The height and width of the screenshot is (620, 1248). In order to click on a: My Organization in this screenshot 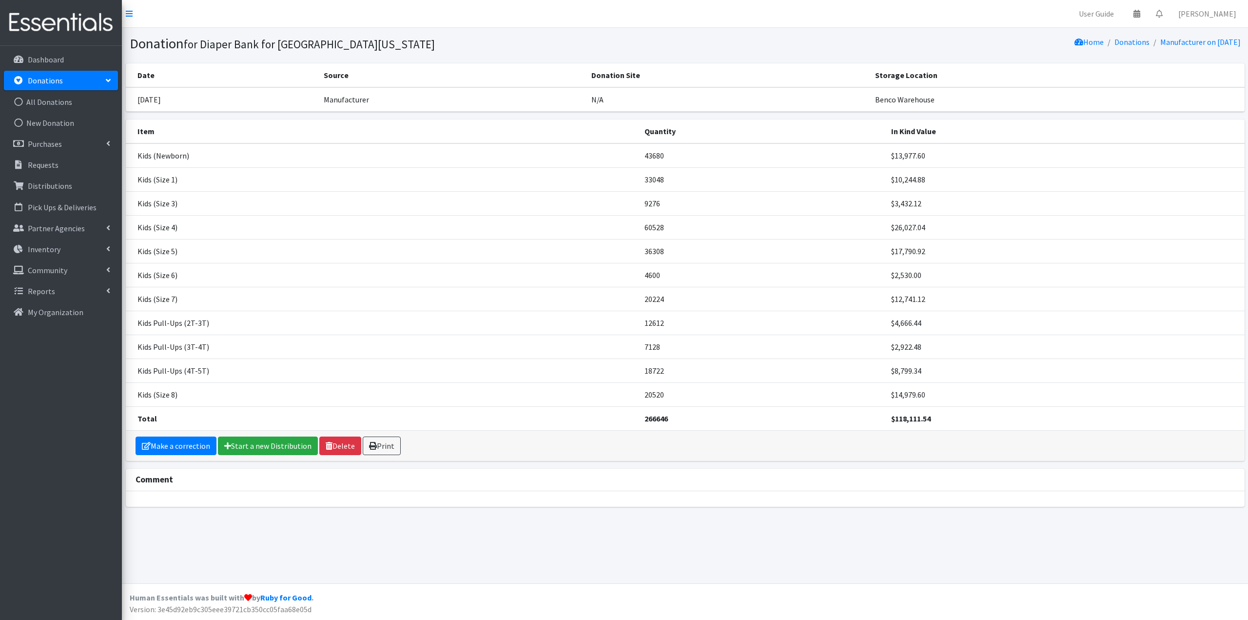, I will do `click(61, 312)`.